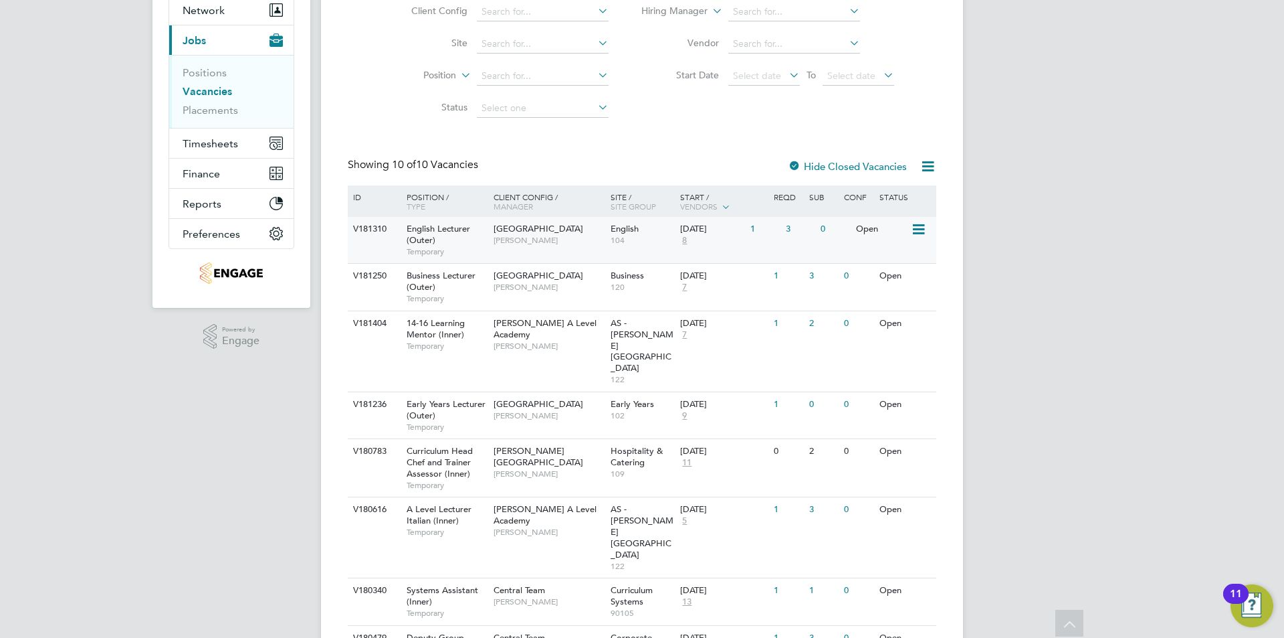 The height and width of the screenshot is (638, 1284). Describe the element at coordinates (680, 43) in the screenshot. I see `label: Vendor` at that location.